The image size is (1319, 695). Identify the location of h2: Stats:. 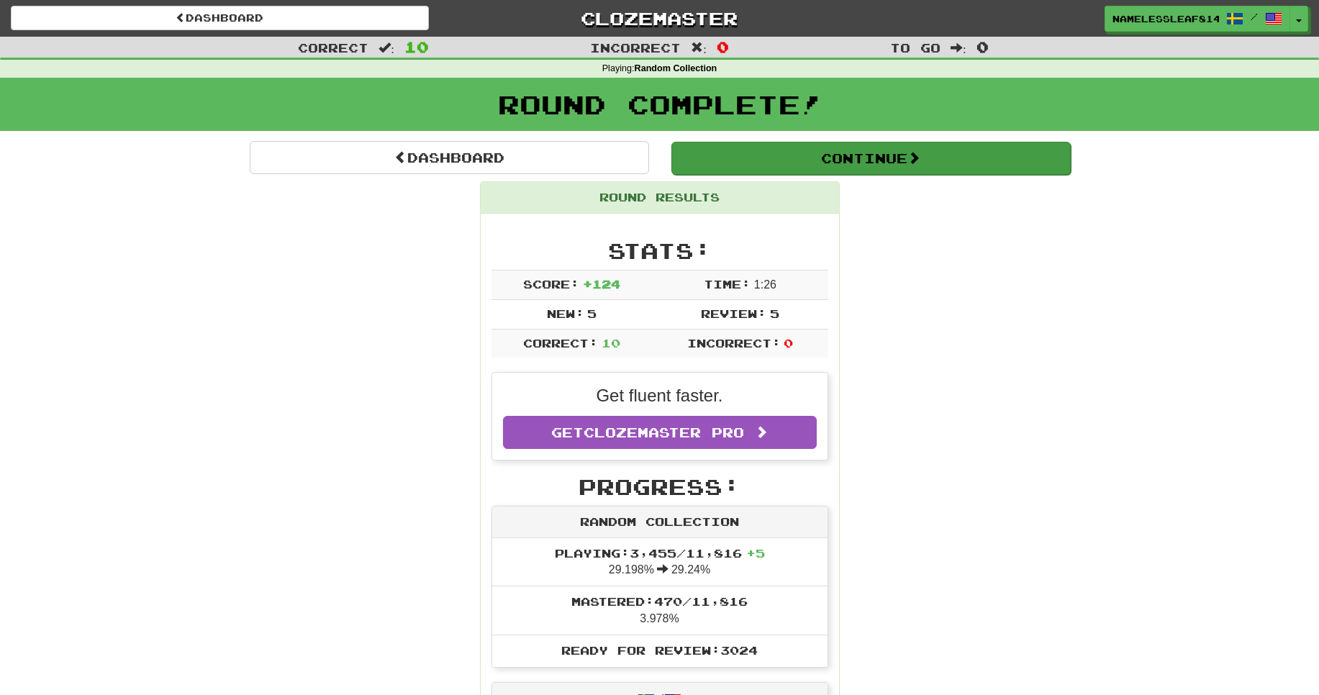
(660, 250).